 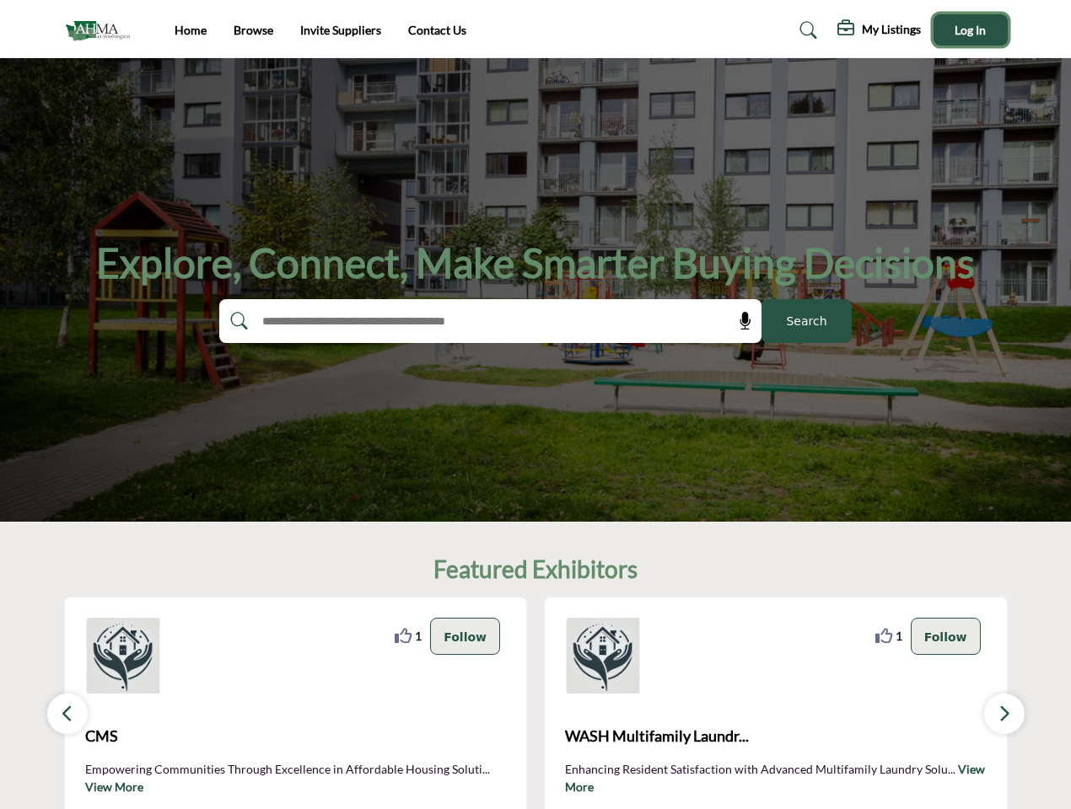 What do you see at coordinates (776, 737) in the screenshot?
I see `a: WASH Multifamily Laundr...` at bounding box center [776, 737].